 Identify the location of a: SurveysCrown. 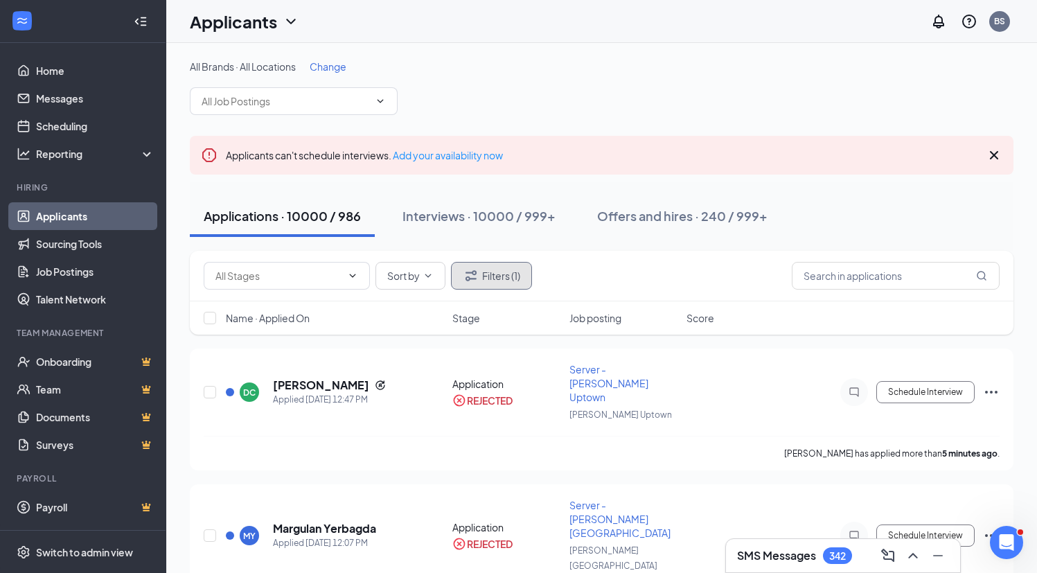
(95, 445).